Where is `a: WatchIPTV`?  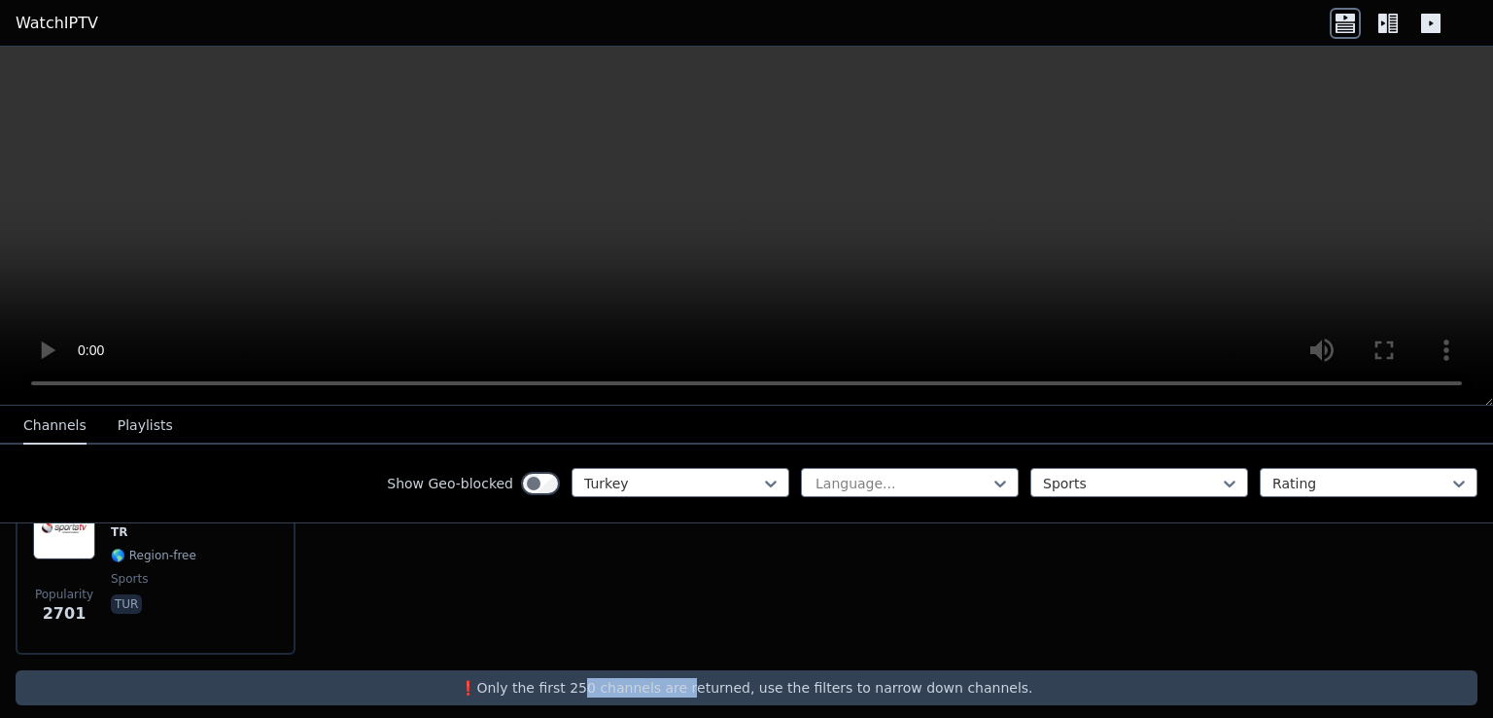
a: WatchIPTV is located at coordinates (56, 23).